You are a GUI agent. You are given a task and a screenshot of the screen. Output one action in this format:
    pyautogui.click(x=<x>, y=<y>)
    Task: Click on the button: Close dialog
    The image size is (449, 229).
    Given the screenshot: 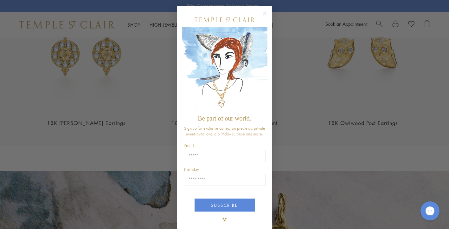 What is the action you would take?
    pyautogui.click(x=268, y=16)
    